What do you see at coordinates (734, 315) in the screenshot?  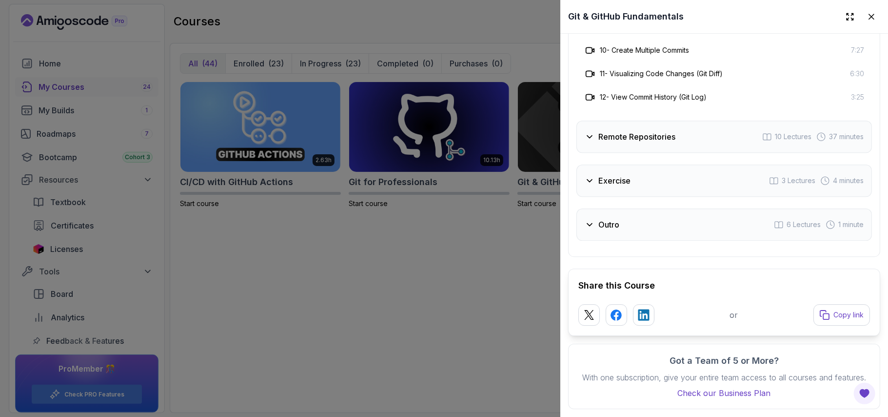 I see `p: or` at bounding box center [734, 315].